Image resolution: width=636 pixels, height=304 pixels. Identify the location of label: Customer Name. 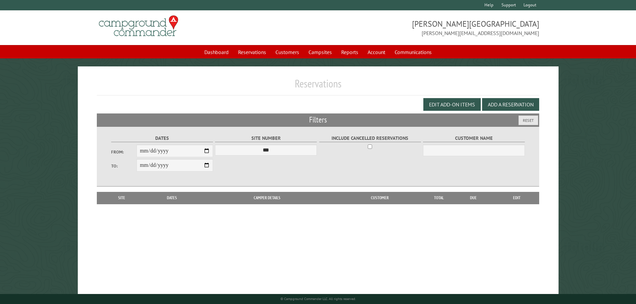
(474, 138).